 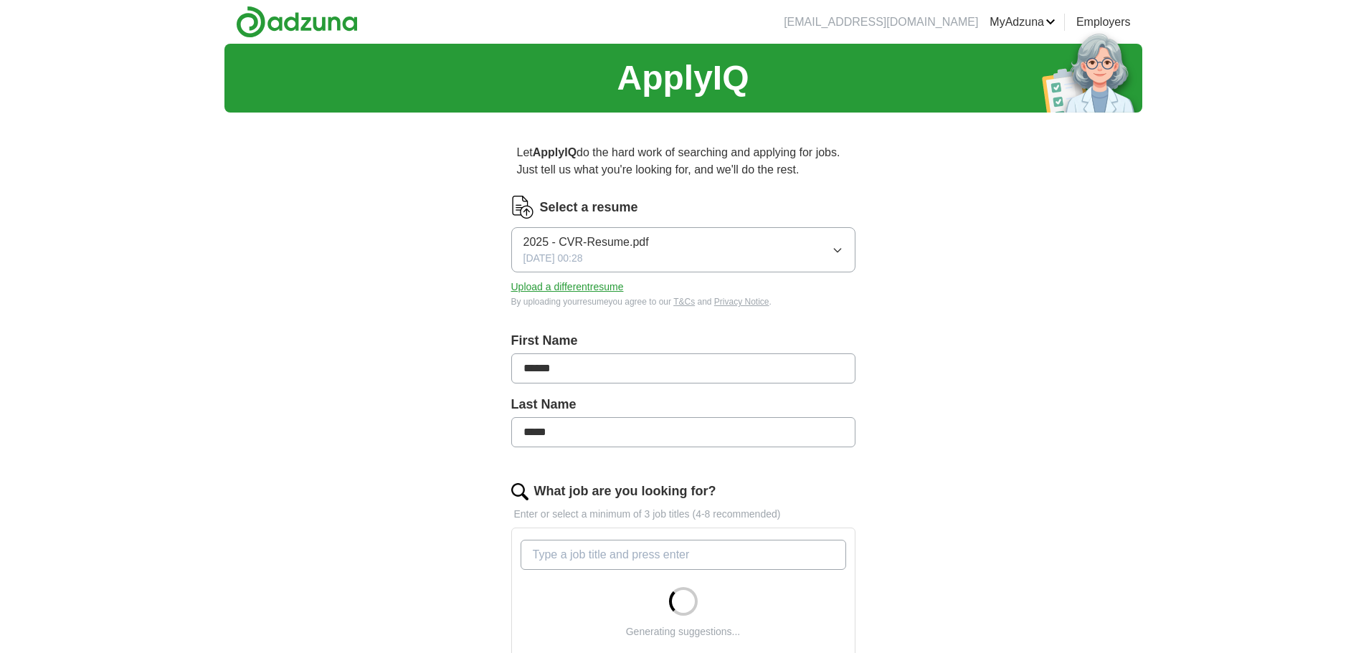 I want to click on a: Privacy Notice, so click(x=741, y=302).